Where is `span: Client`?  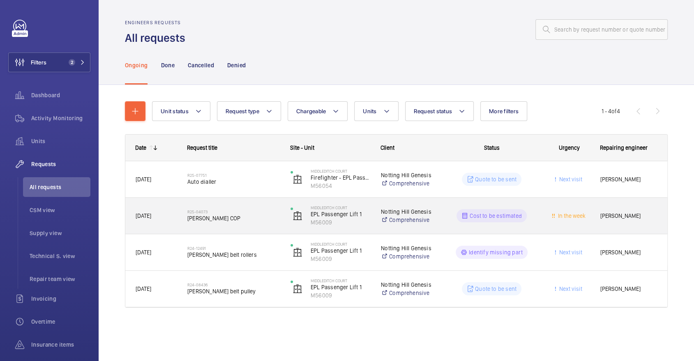 span: Client is located at coordinates (387, 148).